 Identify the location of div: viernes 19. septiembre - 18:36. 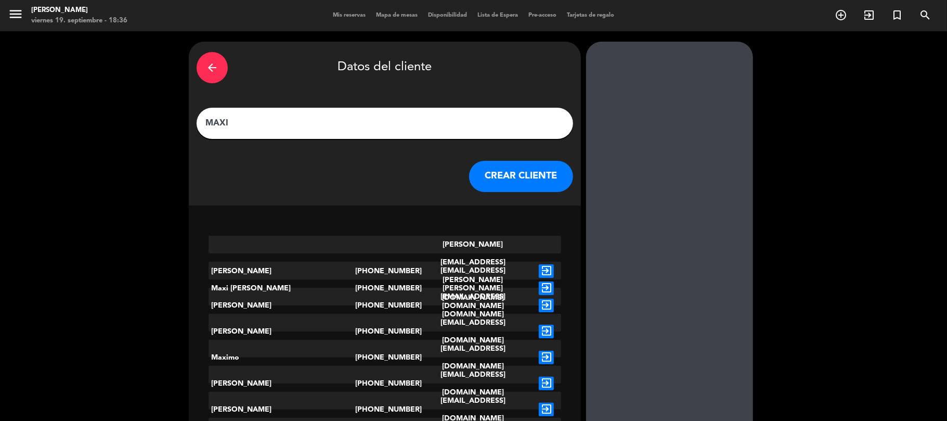
(79, 21).